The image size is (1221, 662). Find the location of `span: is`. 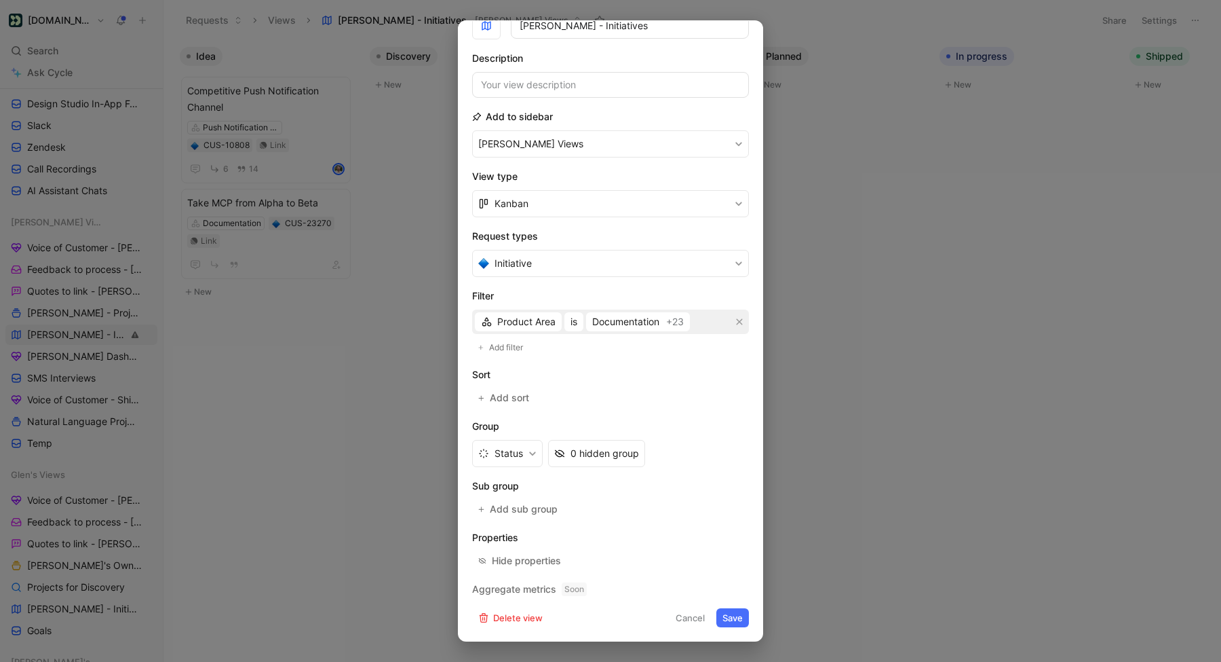

span: is is located at coordinates (574, 322).